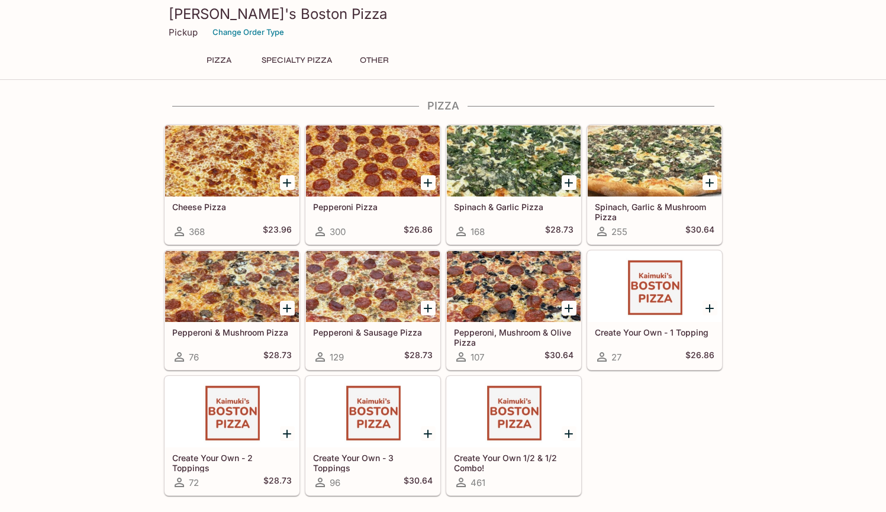 The image size is (886, 512). What do you see at coordinates (569, 308) in the screenshot?
I see `button: Add Pepperoni, Mushroom & Olive Pizza` at bounding box center [569, 308].